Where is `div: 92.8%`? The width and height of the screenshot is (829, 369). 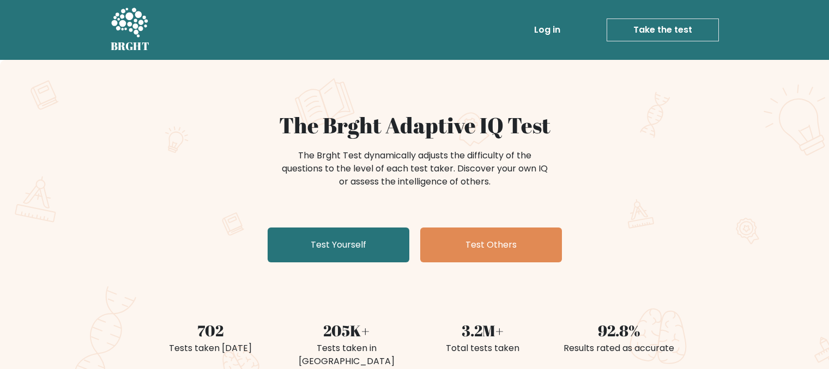
div: 92.8% is located at coordinates (619, 331).